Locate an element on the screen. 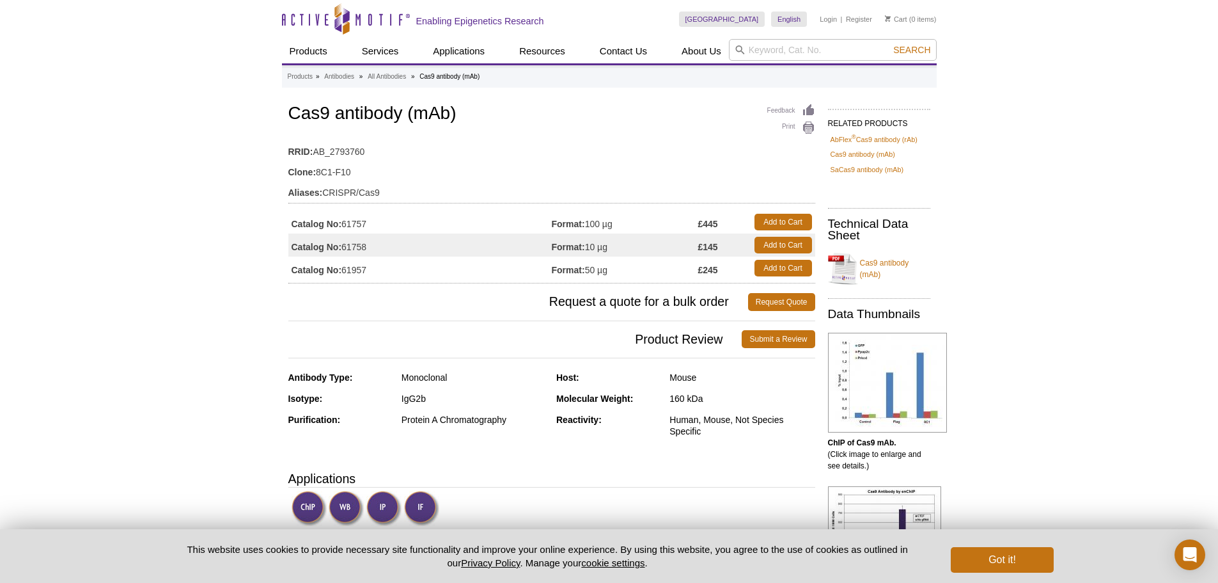 The height and width of the screenshot is (583, 1218). a: AbFlex®Cas9 antibody (rAb) is located at coordinates (874, 139).